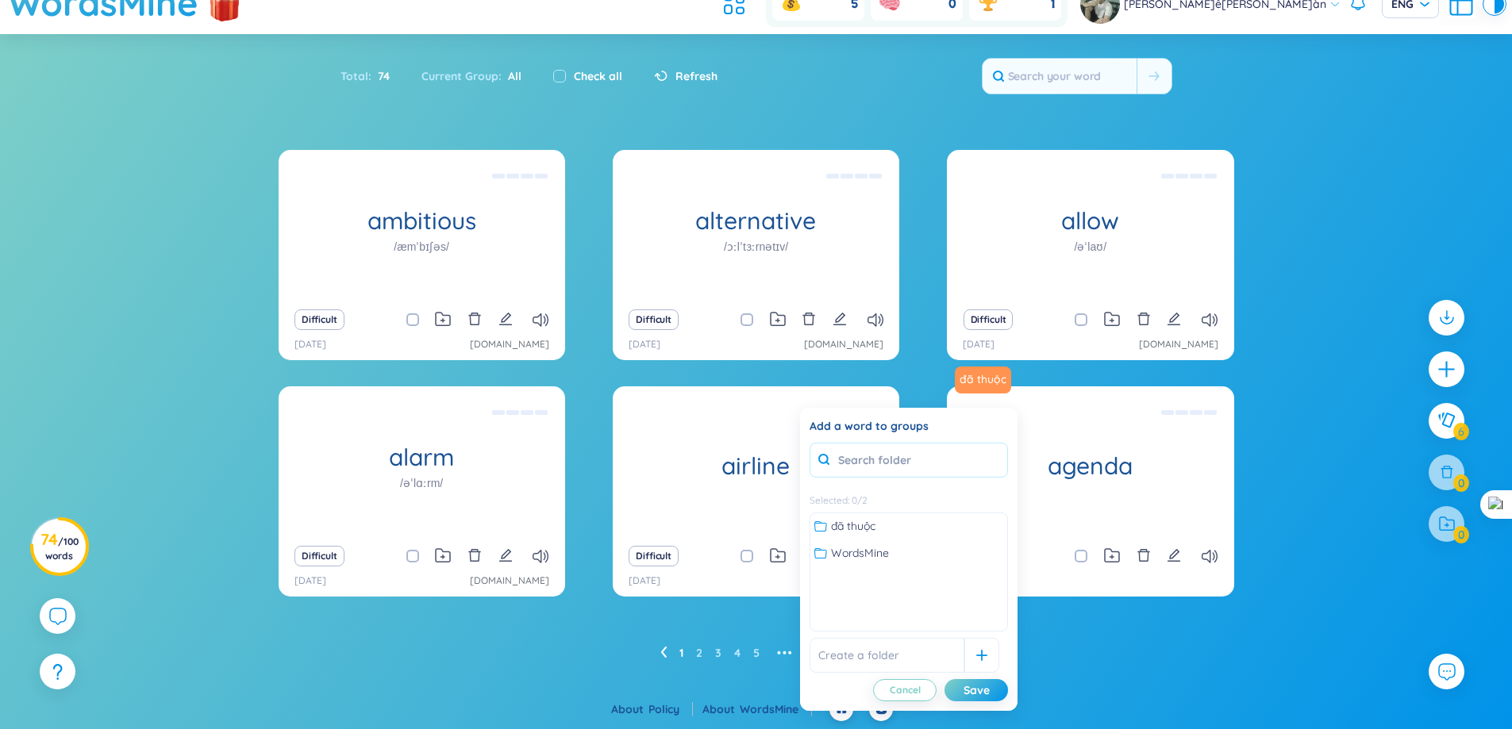 This screenshot has width=1512, height=729. I want to click on h1: agenda, so click(1089, 466).